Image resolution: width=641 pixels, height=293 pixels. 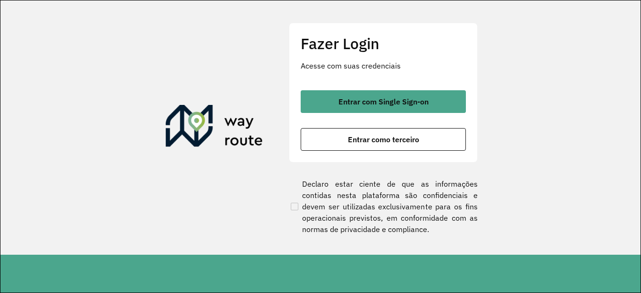 I want to click on label: Declaro estar ciente de que as informações contidas nesta plataforma são confidenciais e devem se..., so click(x=383, y=206).